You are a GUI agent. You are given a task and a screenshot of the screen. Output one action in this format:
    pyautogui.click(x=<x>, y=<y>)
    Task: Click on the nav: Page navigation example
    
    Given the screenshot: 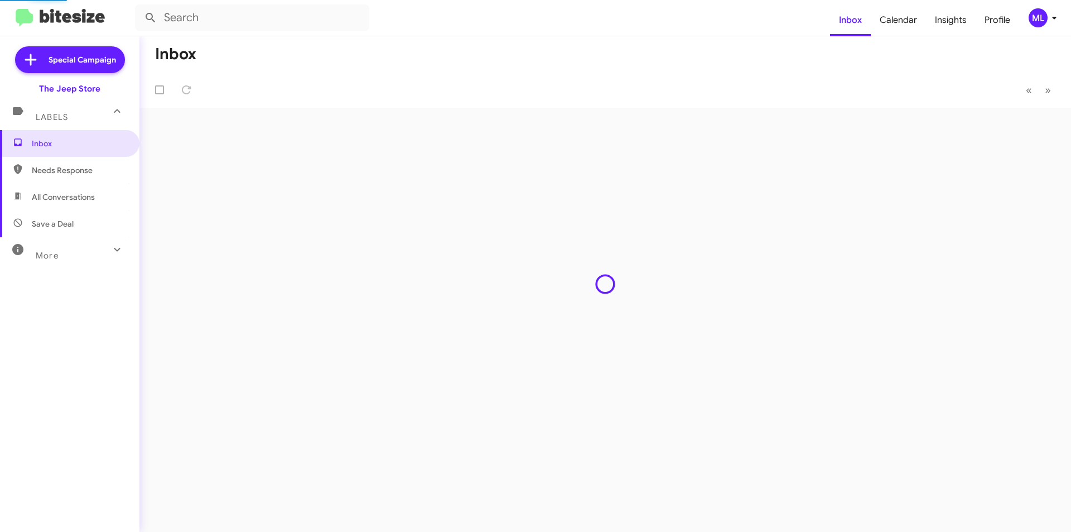 What is the action you would take?
    pyautogui.click(x=1039, y=90)
    